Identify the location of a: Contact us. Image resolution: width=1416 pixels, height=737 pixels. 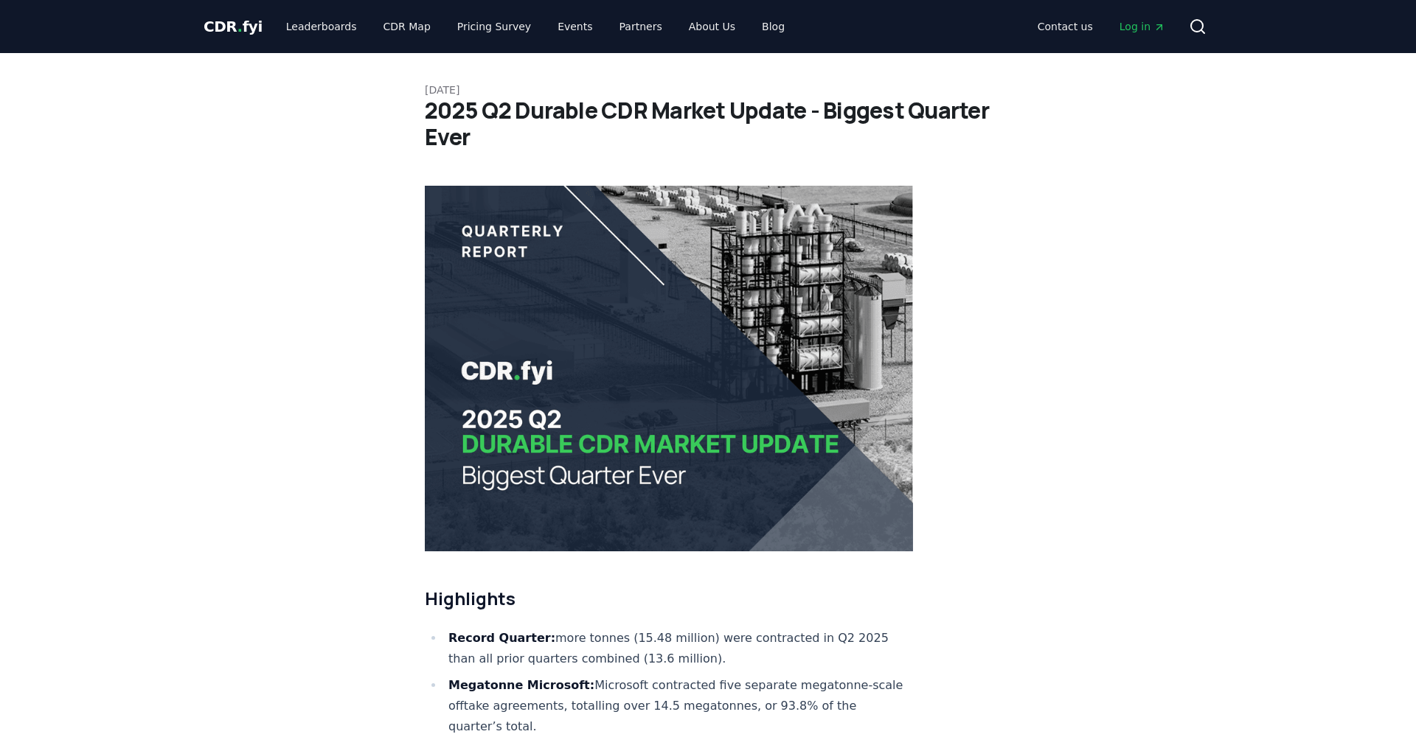
(1065, 27).